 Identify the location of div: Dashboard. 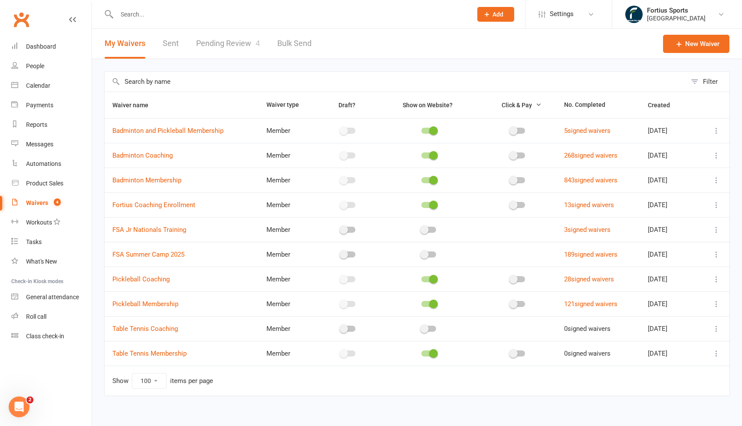
(41, 46).